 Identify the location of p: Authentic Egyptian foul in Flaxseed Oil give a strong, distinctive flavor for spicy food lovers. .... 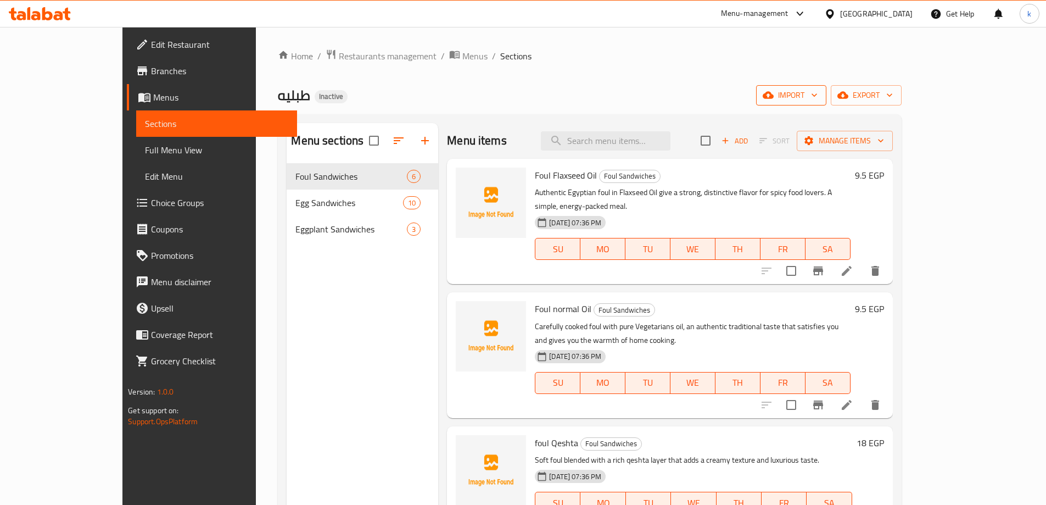
(692, 199).